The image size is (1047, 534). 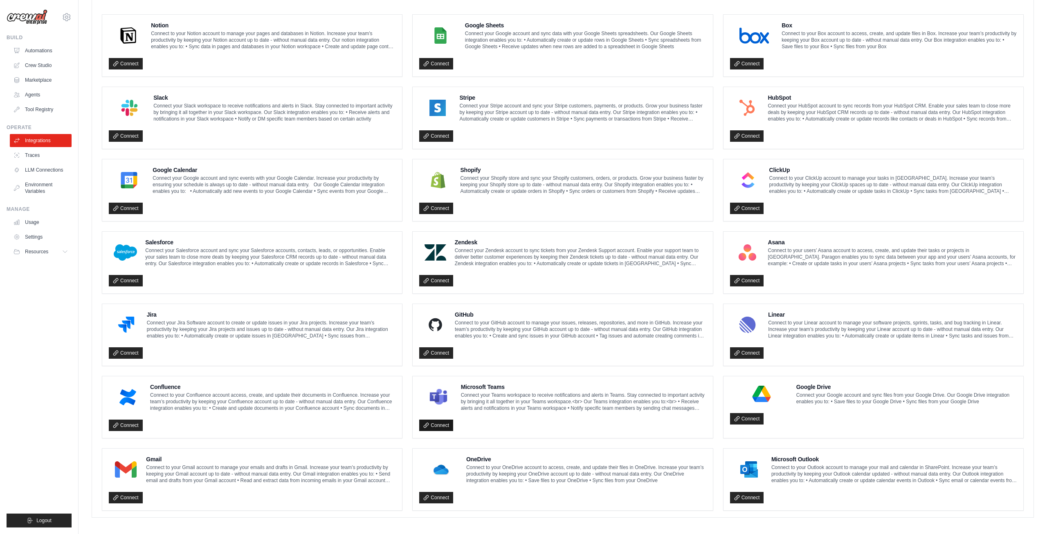 I want to click on a: Tool Registry, so click(x=40, y=110).